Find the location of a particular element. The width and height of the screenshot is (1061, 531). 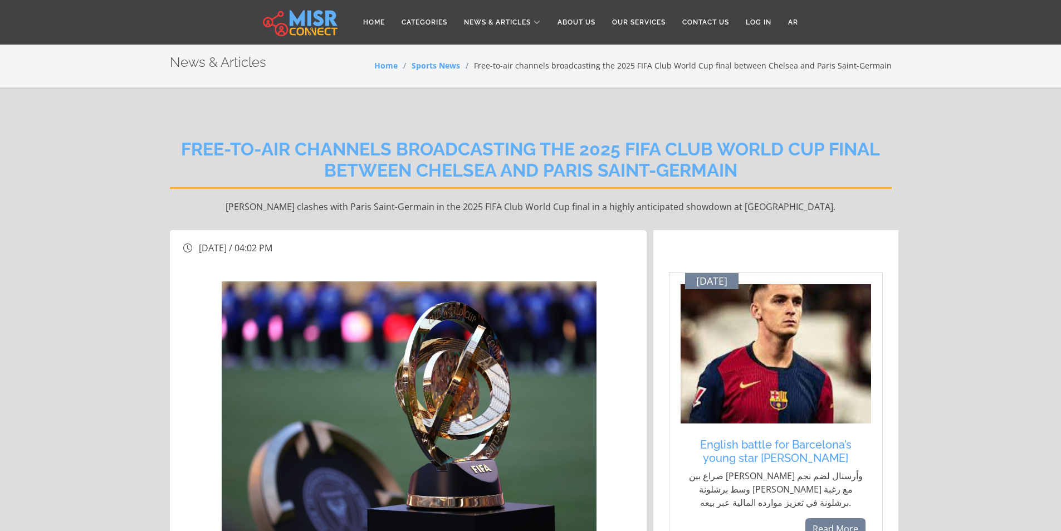

a: About Us is located at coordinates (576, 22).